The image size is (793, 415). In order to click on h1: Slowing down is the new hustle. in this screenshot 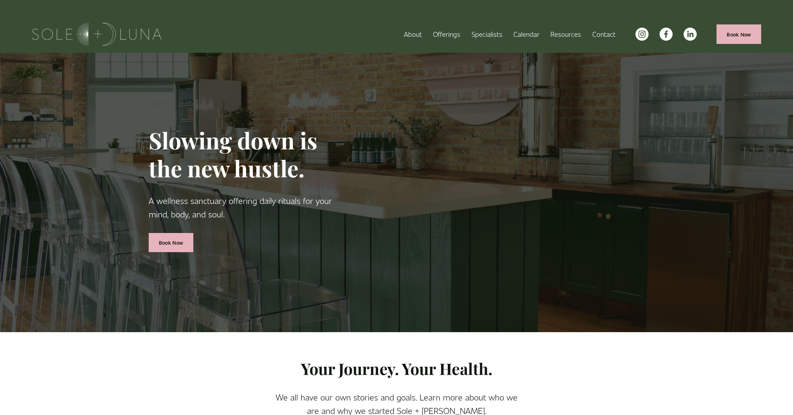, I will do `click(251, 154)`.